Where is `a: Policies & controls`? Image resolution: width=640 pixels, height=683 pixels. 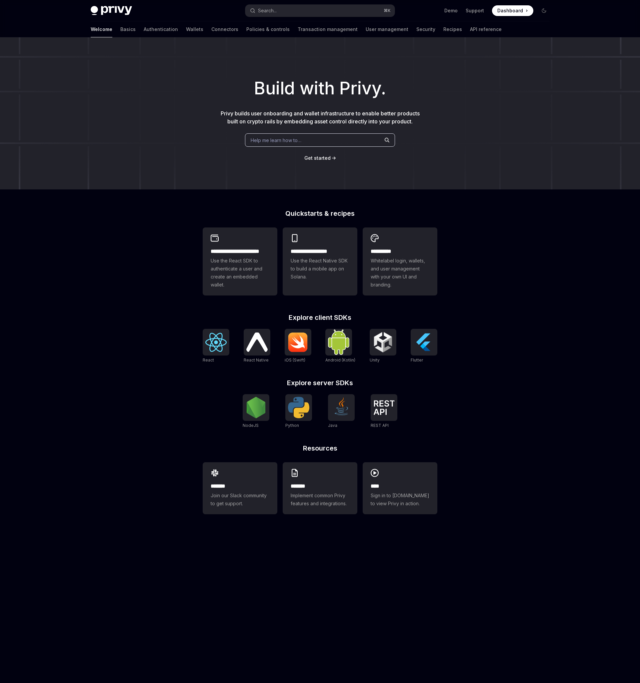 a: Policies & controls is located at coordinates (268, 29).